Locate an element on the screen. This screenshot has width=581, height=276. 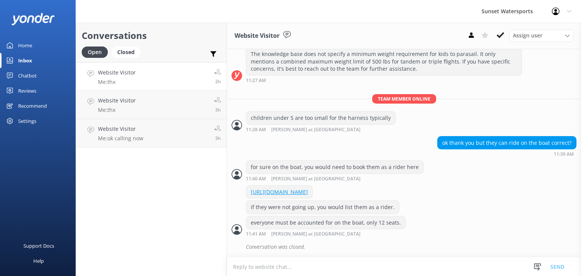
div: Open is located at coordinates (95, 52).